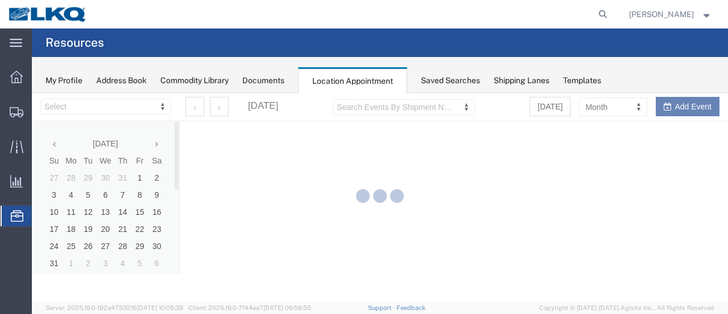  Describe the element at coordinates (522, 80) in the screenshot. I see `div: Shipping Lanes` at that location.